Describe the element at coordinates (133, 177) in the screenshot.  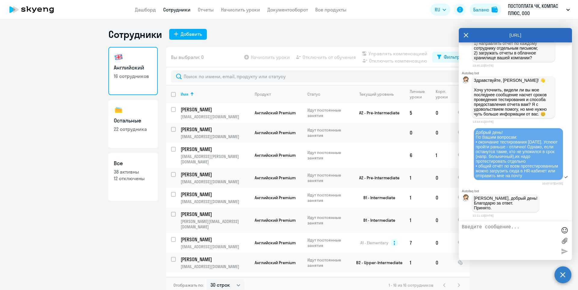
I see `a: Все38 активны12 отключены` at that location.